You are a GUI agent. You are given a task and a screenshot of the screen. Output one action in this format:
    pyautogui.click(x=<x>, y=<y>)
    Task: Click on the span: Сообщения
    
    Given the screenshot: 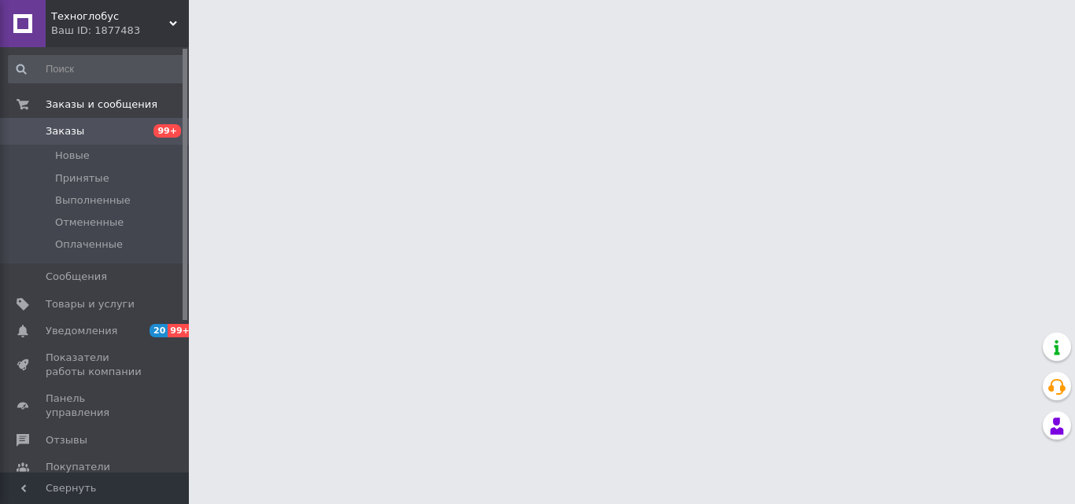 What is the action you would take?
    pyautogui.click(x=76, y=277)
    